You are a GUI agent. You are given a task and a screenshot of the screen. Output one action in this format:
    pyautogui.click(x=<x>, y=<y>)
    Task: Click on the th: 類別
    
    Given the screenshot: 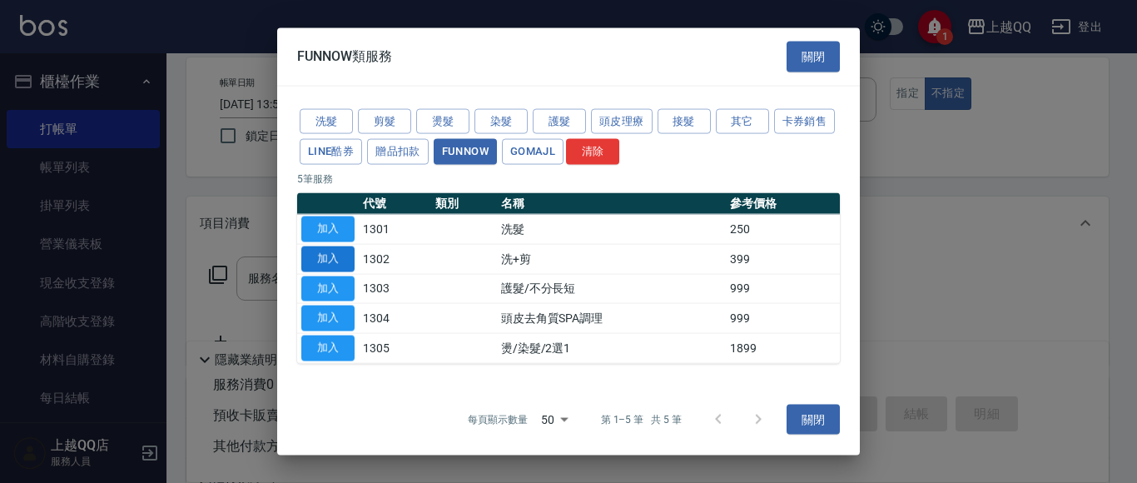 What is the action you would take?
    pyautogui.click(x=464, y=204)
    